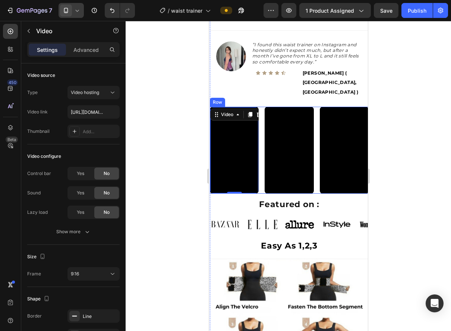 This screenshot has width=451, height=331. What do you see at coordinates (73, 232) in the screenshot?
I see `div: Show more` at bounding box center [73, 232].